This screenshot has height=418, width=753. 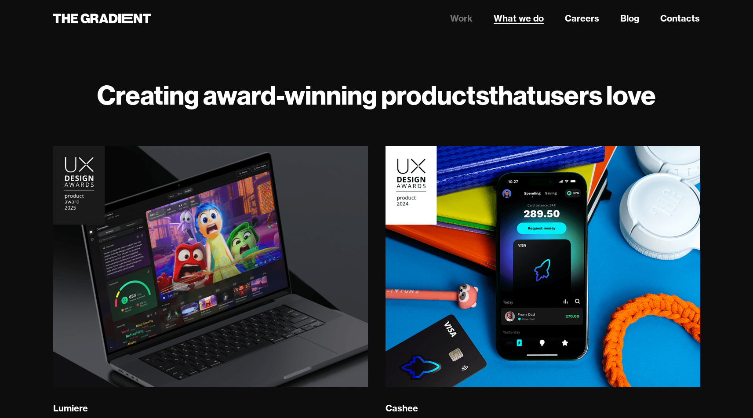 What do you see at coordinates (70, 408) in the screenshot?
I see `div: Lumiere` at bounding box center [70, 408].